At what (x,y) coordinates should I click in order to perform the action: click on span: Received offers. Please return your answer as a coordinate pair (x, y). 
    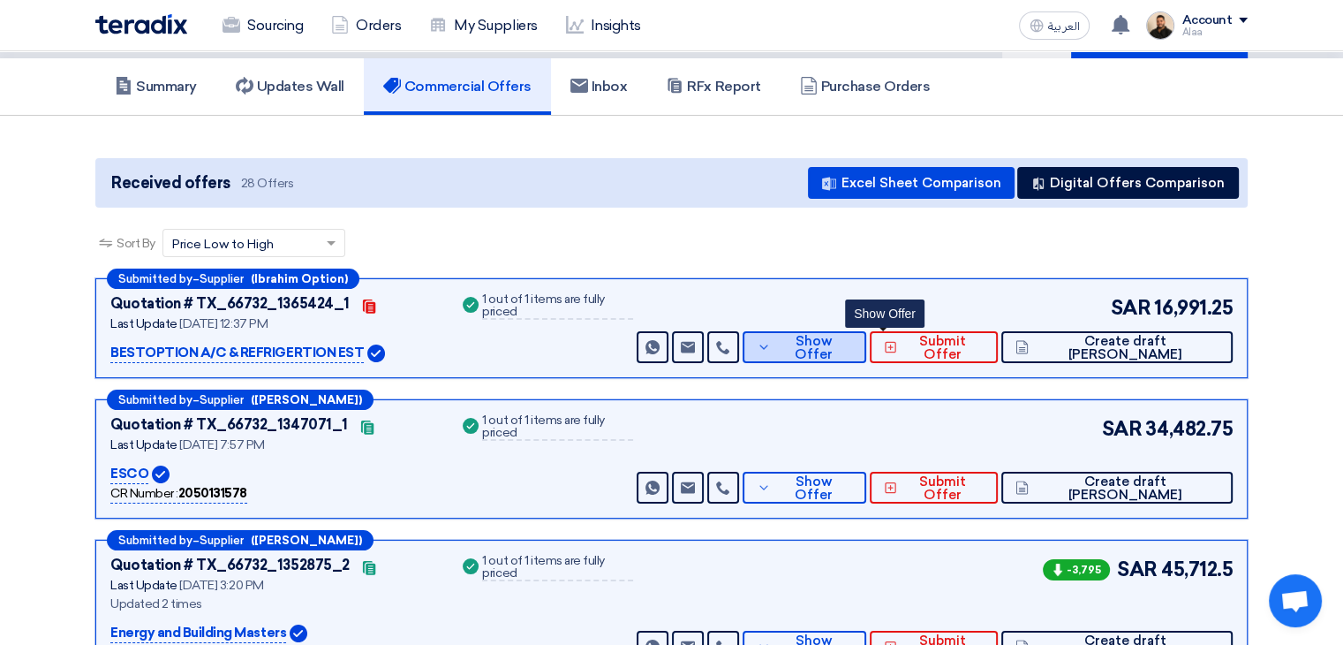
    Looking at the image, I should click on (170, 183).